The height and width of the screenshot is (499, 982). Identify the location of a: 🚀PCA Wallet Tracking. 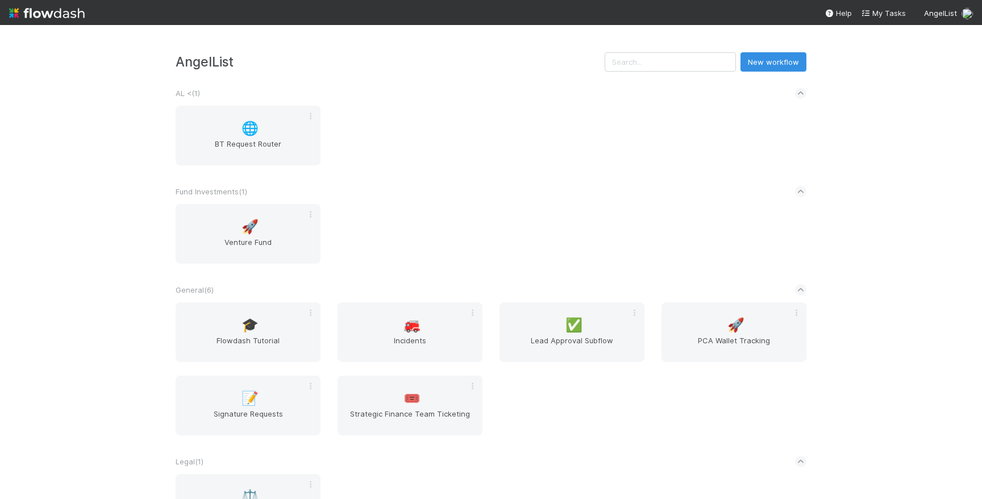
(734, 332).